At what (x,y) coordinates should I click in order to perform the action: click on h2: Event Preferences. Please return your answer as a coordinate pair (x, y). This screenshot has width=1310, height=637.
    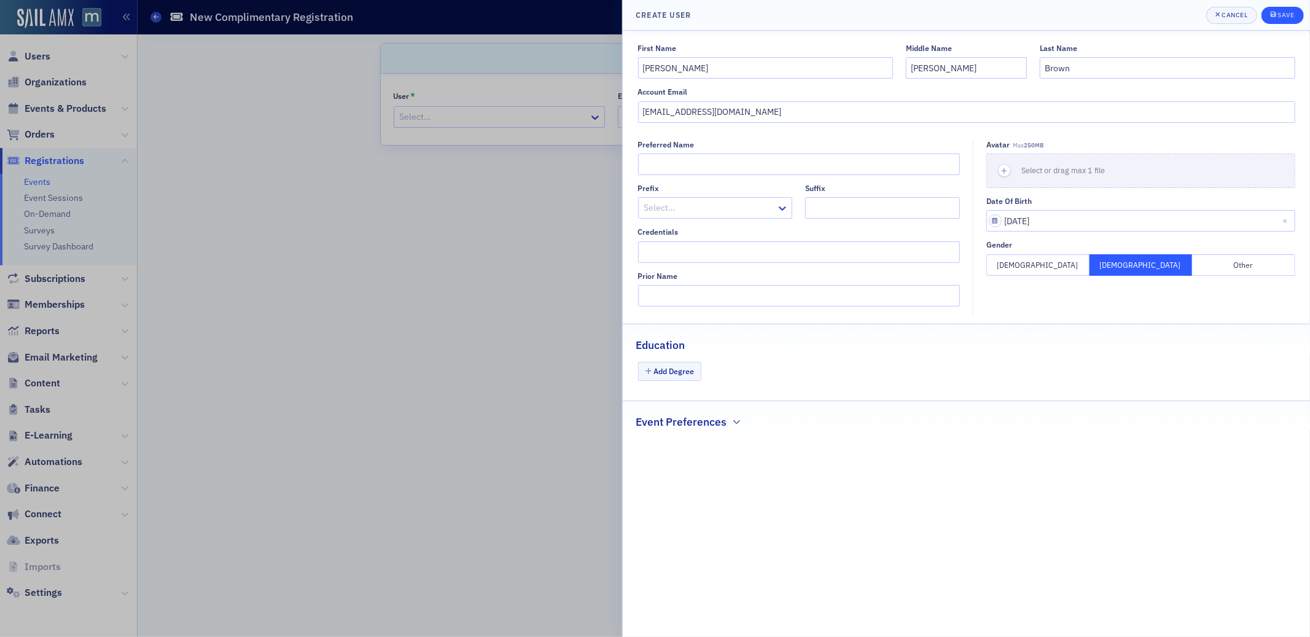
    Looking at the image, I should click on (681, 422).